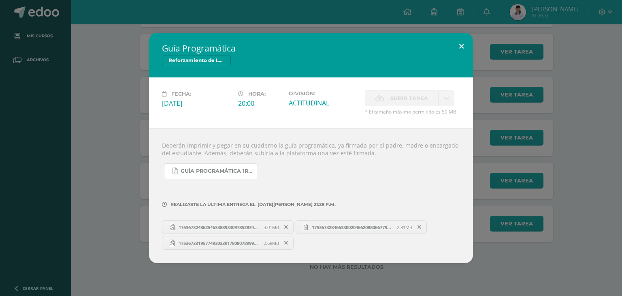 The width and height of the screenshot is (622, 296). Describe the element at coordinates (213, 204) in the screenshot. I see `span: Realizaste la última entrega el` at that location.